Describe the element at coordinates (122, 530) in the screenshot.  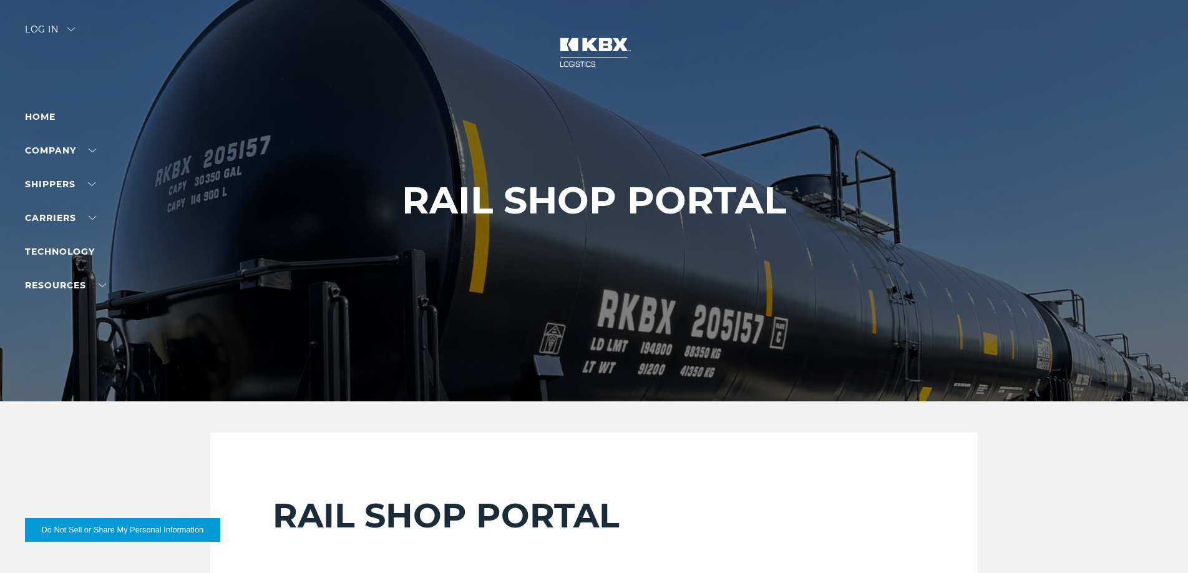
I see `button: Do Not Sell or Share My Personal Information` at that location.